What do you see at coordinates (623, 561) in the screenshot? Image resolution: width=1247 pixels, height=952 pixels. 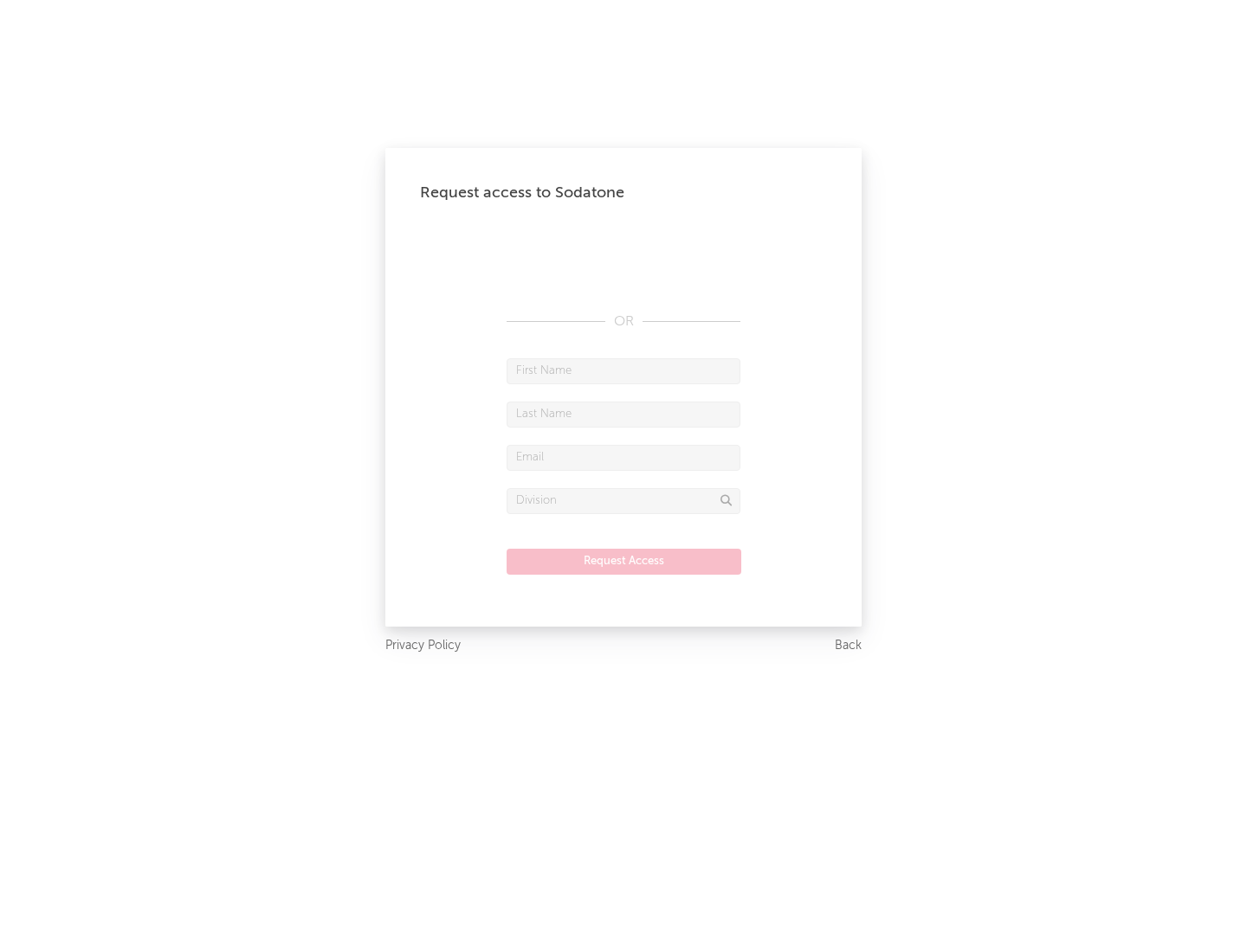 I see `button: Request Access` at bounding box center [623, 561].